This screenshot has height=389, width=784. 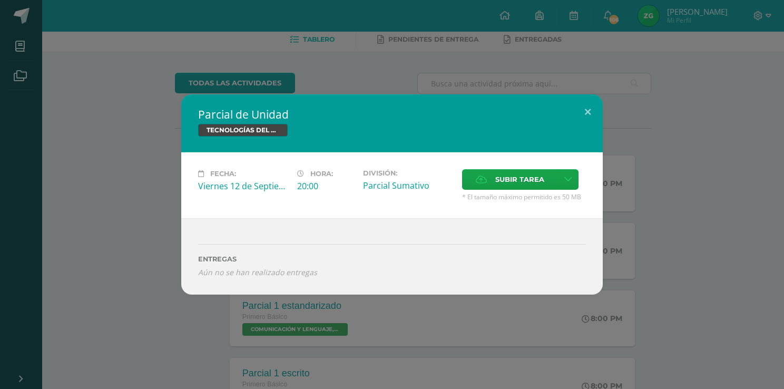 I want to click on span: Hora:, so click(x=322, y=173).